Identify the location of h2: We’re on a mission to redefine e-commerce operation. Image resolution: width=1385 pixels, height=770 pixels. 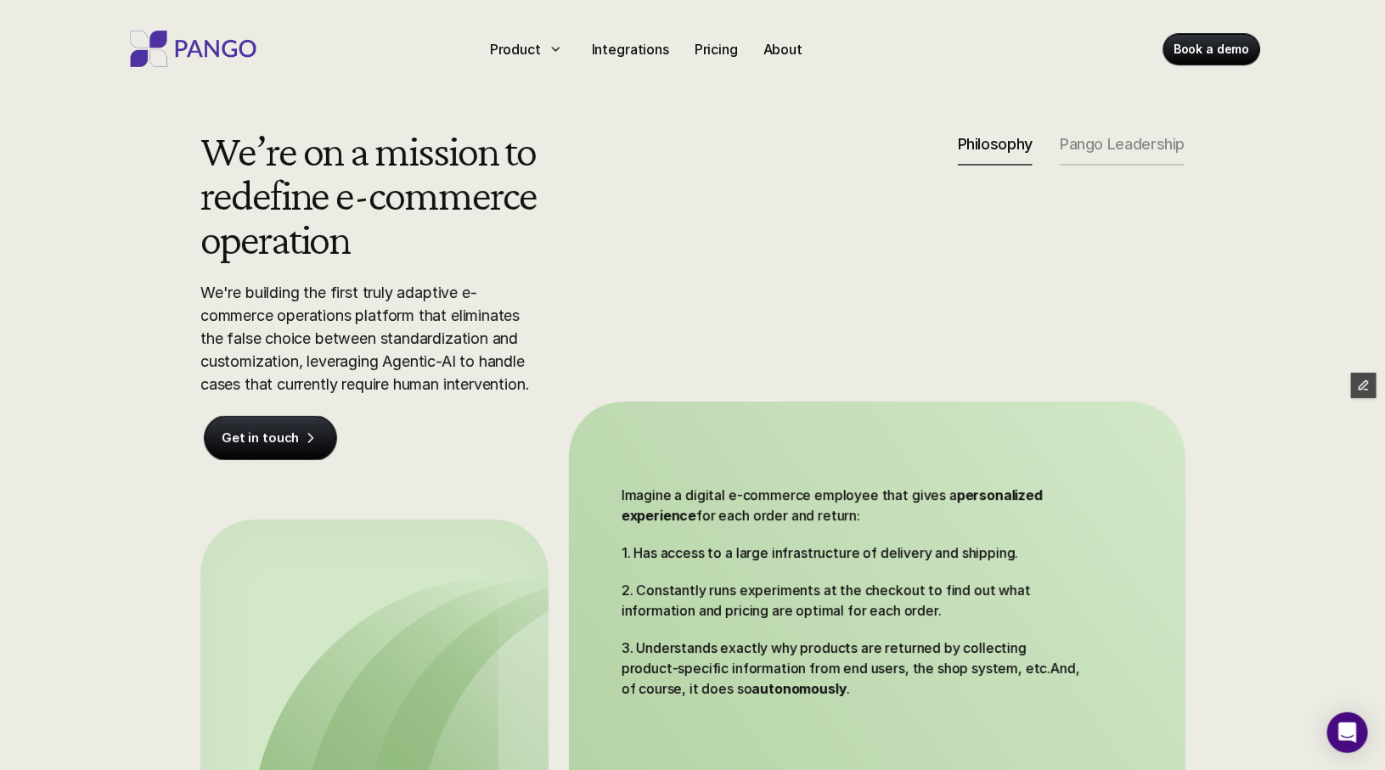
(382, 195).